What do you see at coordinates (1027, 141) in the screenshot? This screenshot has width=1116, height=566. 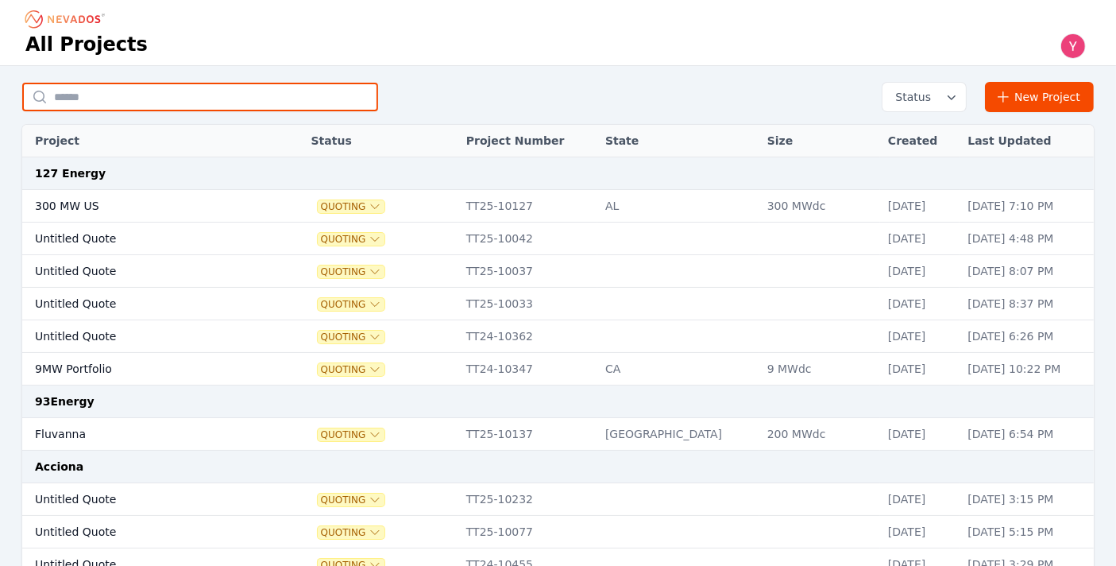 I see `th: Last Updated` at bounding box center [1027, 141].